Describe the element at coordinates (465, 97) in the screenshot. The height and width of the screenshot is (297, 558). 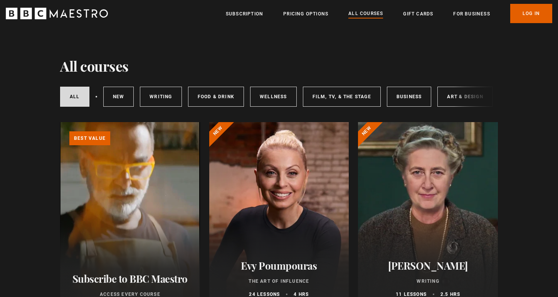
I see `a: Art & Design` at that location.